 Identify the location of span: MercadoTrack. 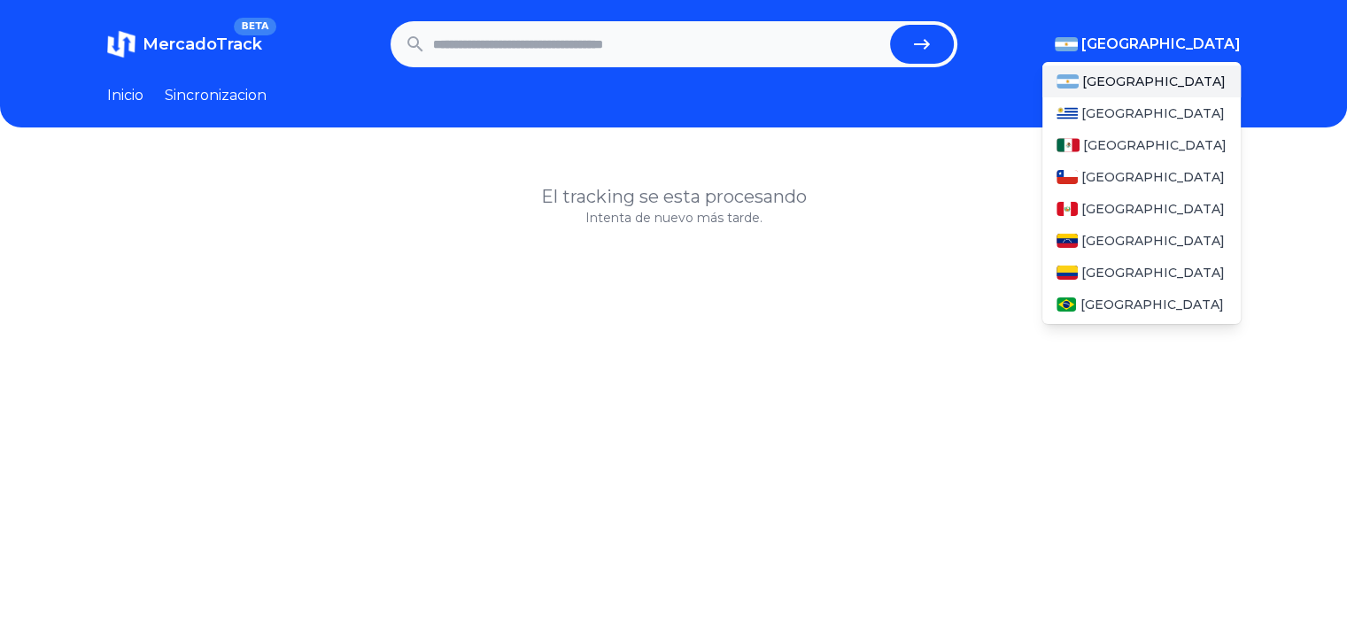
(202, 44).